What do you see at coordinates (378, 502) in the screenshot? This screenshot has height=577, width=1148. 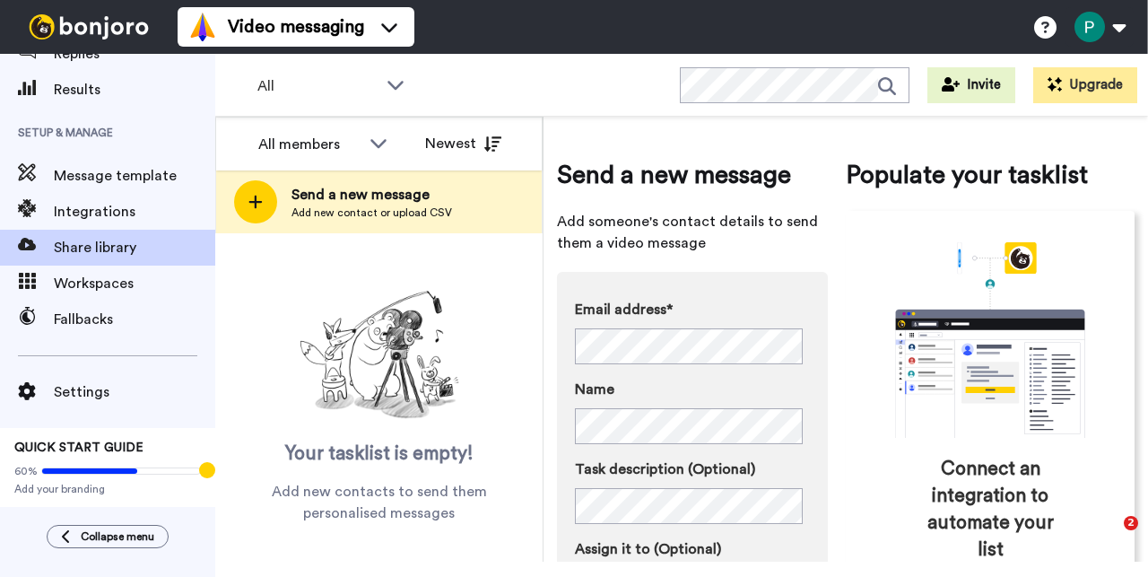 I see `span: Add new contacts to send them personalised messages` at bounding box center [378, 502].